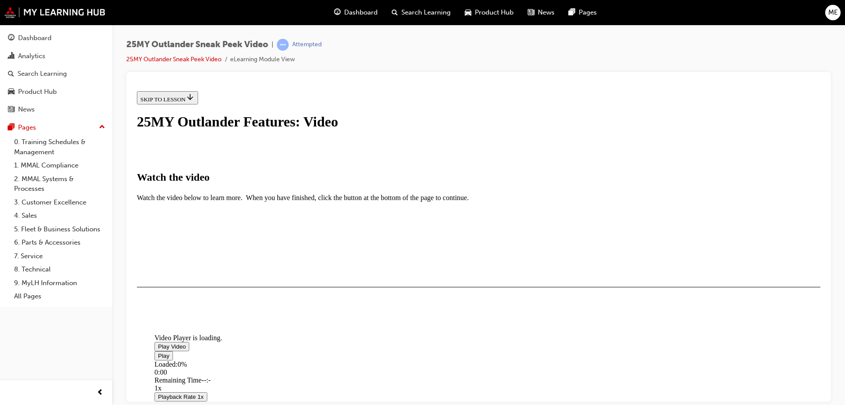 The image size is (845, 405). What do you see at coordinates (588, 12) in the screenshot?
I see `span: Pages` at bounding box center [588, 12].